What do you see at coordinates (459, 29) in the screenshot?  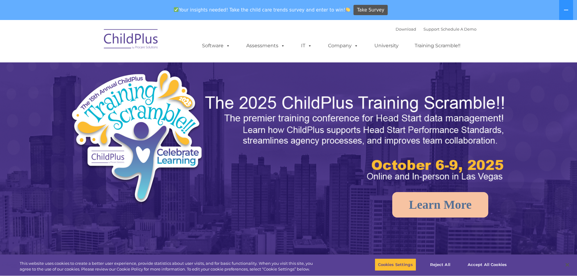 I see `a: Schedule A Demo` at bounding box center [459, 29].